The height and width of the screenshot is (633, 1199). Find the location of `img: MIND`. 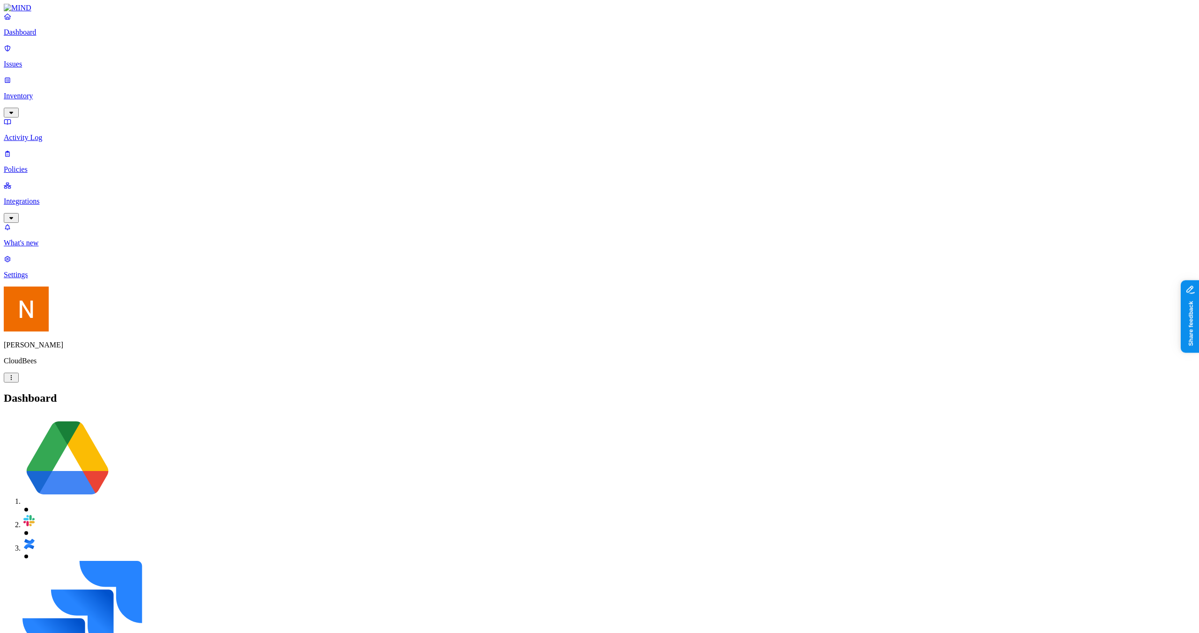

img: MIND is located at coordinates (17, 8).